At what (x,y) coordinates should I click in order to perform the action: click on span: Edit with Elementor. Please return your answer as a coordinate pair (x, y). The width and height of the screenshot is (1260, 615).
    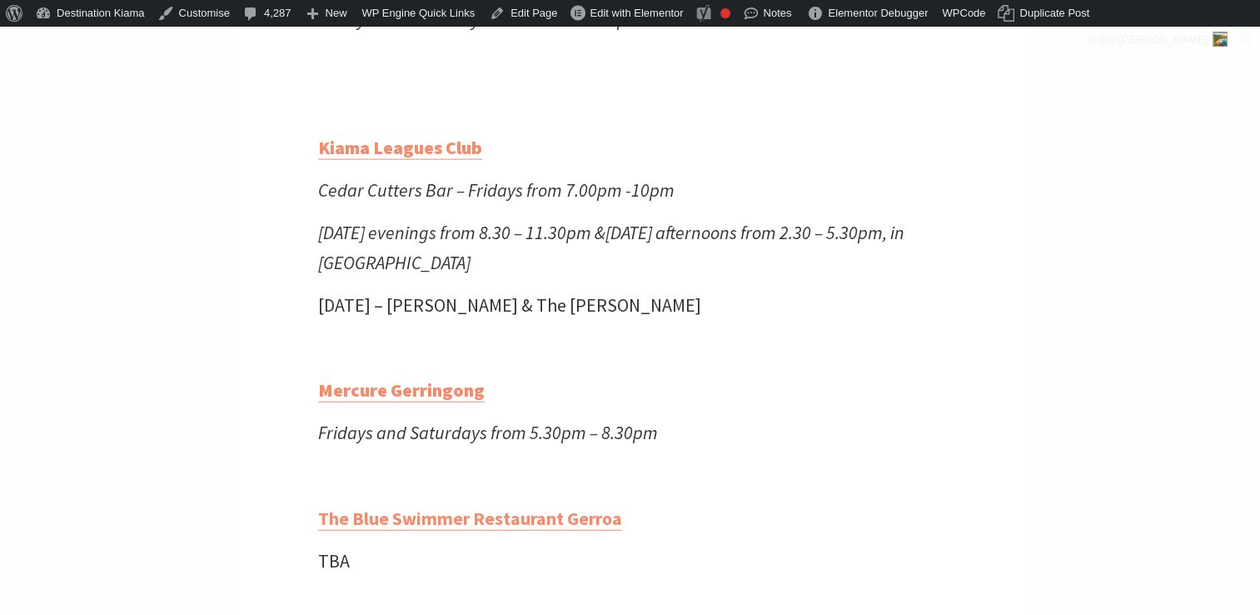
    Looking at the image, I should click on (636, 12).